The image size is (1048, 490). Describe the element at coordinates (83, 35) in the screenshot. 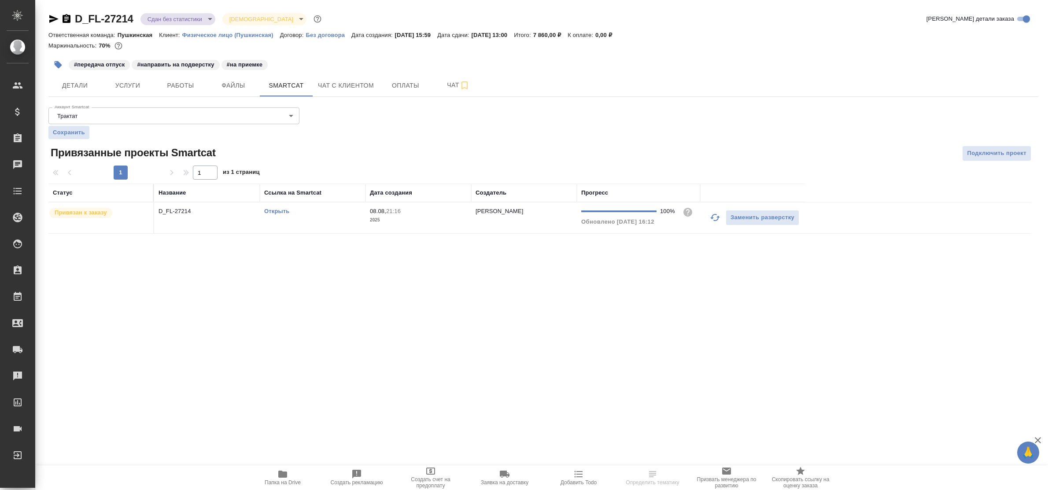

I see `p: Ответственная команда:` at that location.